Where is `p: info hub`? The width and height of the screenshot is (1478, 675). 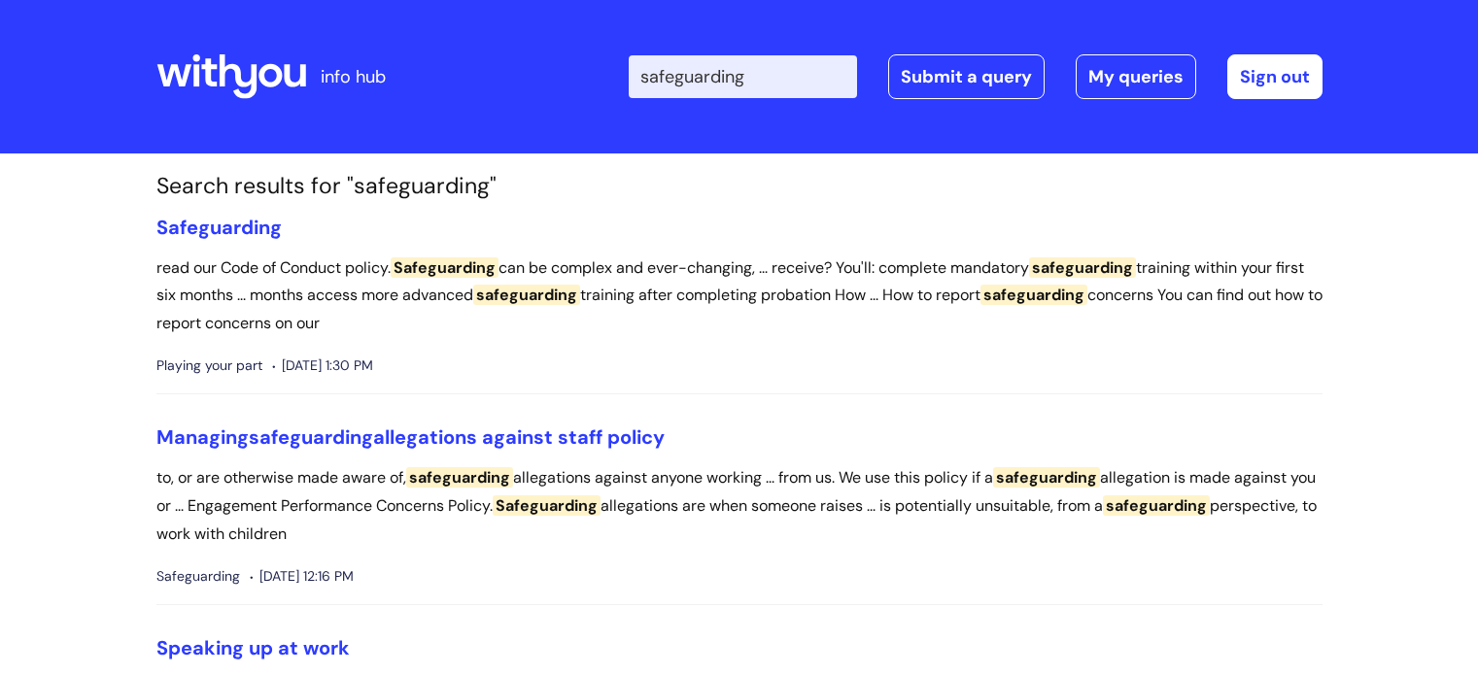
p: info hub is located at coordinates (353, 77).